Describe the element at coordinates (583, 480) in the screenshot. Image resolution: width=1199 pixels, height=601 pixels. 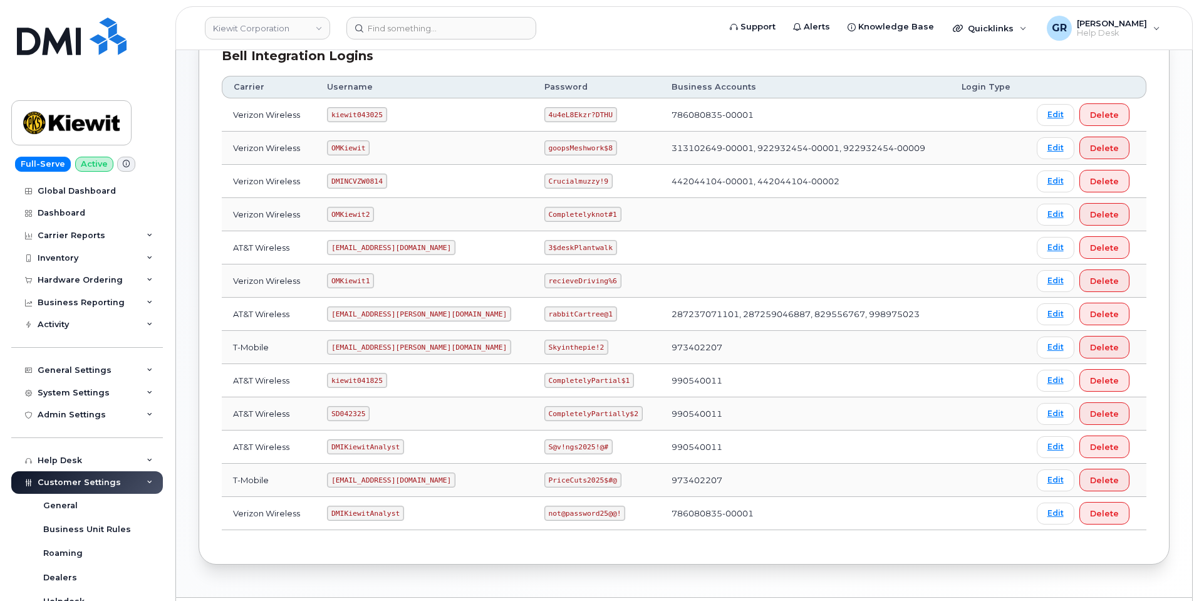
I see `code: PriceCuts2025$#@` at that location.